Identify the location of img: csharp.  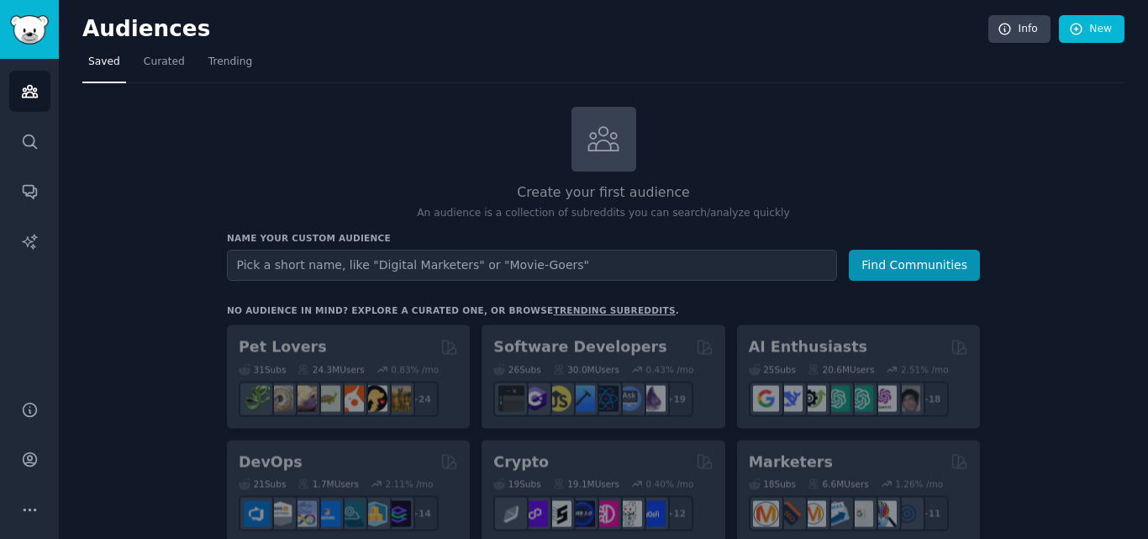
(535, 398).